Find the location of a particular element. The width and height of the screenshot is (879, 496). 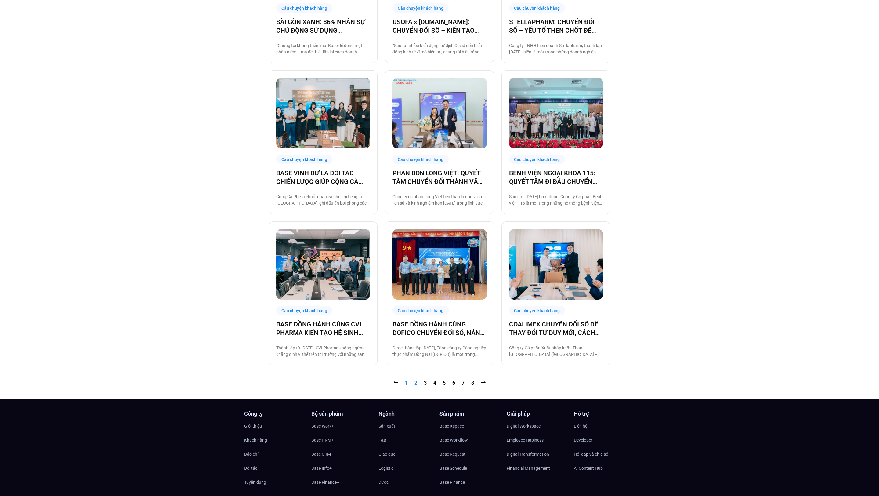

a: Financial Management is located at coordinates (537, 468).